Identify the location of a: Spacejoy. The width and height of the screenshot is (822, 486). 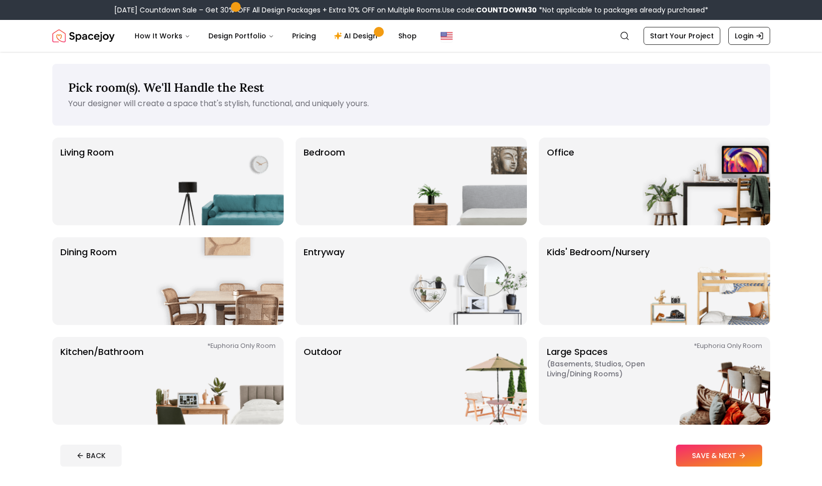
(83, 36).